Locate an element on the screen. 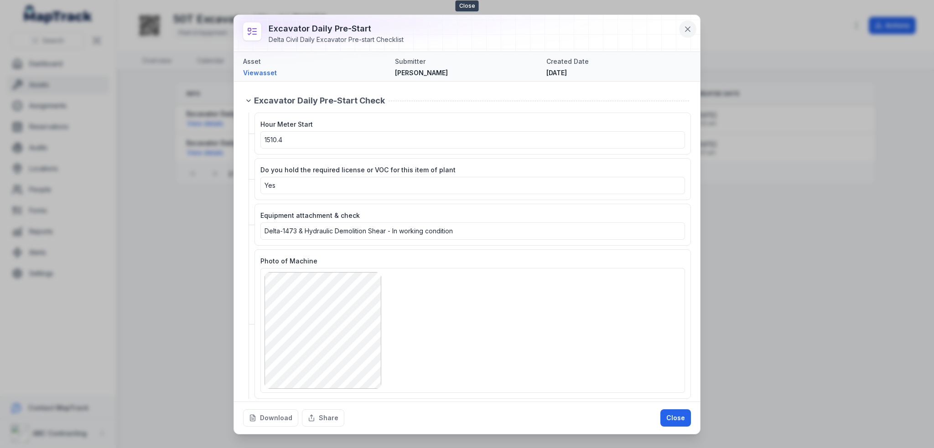 The height and width of the screenshot is (448, 934). span: Hour Meter Start is located at coordinates (286, 124).